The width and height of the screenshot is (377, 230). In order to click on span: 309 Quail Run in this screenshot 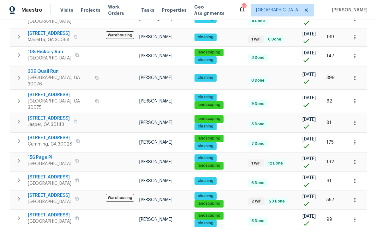, I will do `click(59, 71)`.